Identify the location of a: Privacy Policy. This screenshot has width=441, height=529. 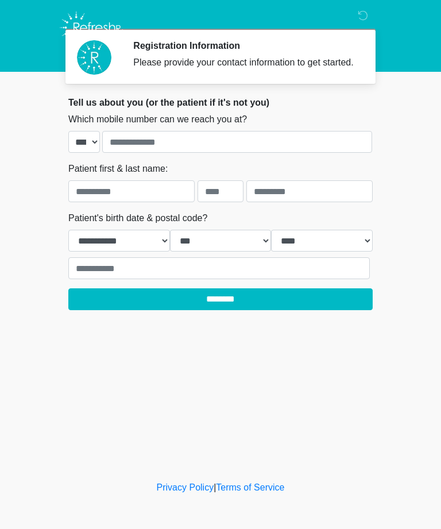
(185, 487).